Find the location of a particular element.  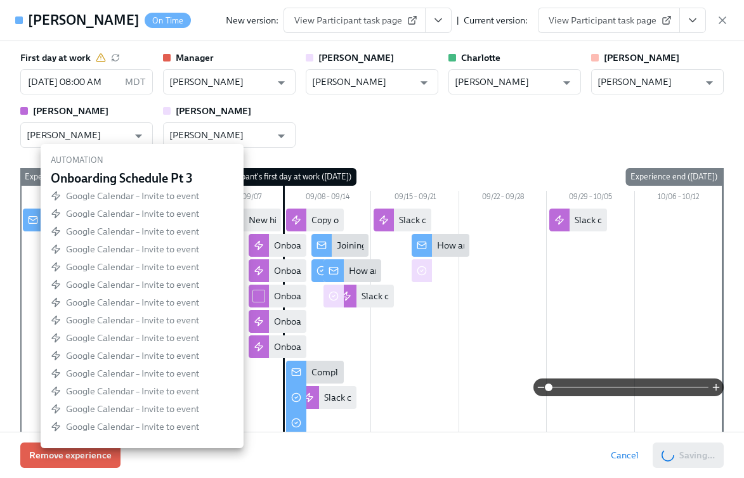

div: Onboarding Schedule Pt 2 is located at coordinates (326, 271).